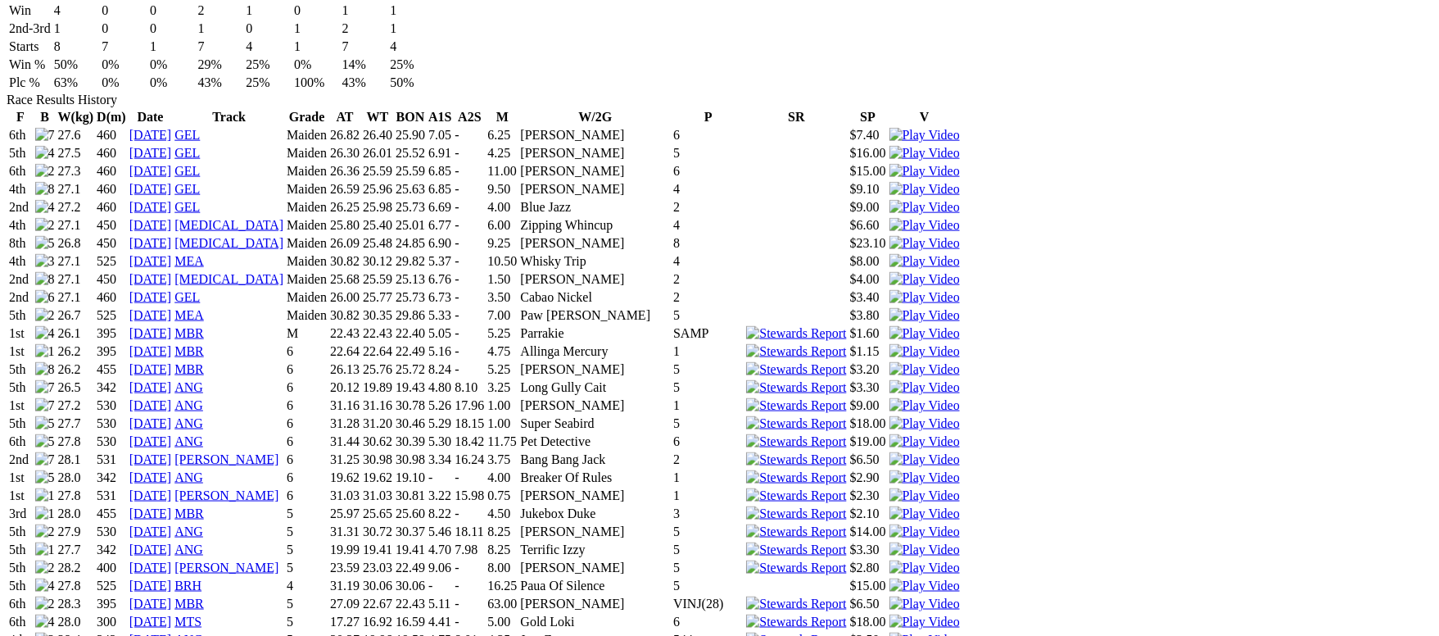 This screenshot has width=1439, height=636. What do you see at coordinates (76, 243) in the screenshot?
I see `td: 26.8` at bounding box center [76, 243].